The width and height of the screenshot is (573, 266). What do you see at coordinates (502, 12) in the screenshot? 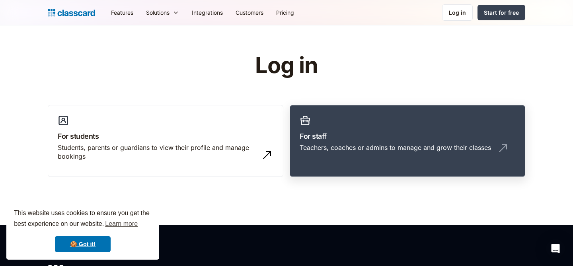
I see `a: Start for free` at bounding box center [502, 12].